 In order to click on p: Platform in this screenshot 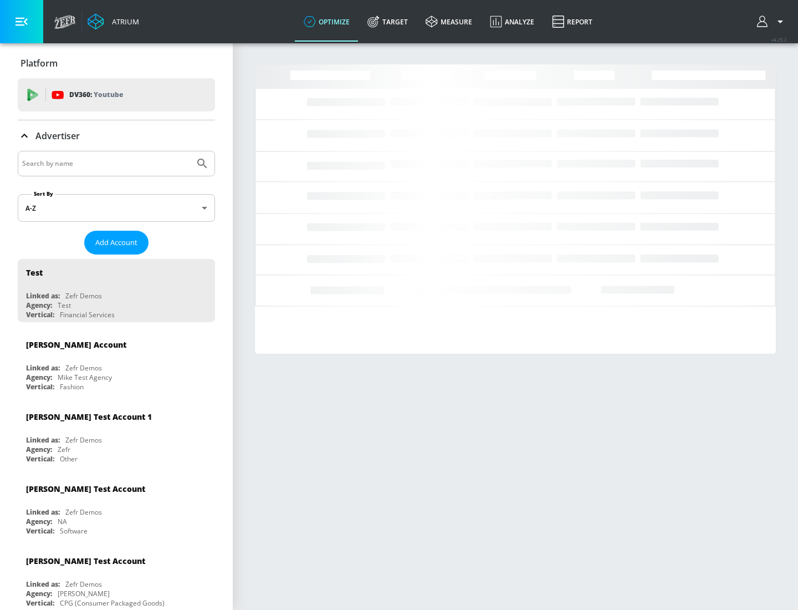, I will do `click(39, 63)`.